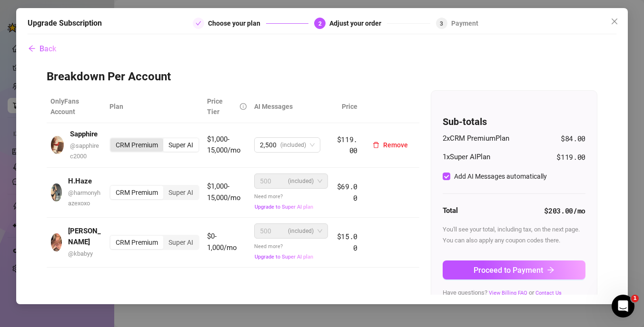 This screenshot has width=644, height=327. What do you see at coordinates (48, 49) in the screenshot?
I see `span: Back` at bounding box center [48, 49].